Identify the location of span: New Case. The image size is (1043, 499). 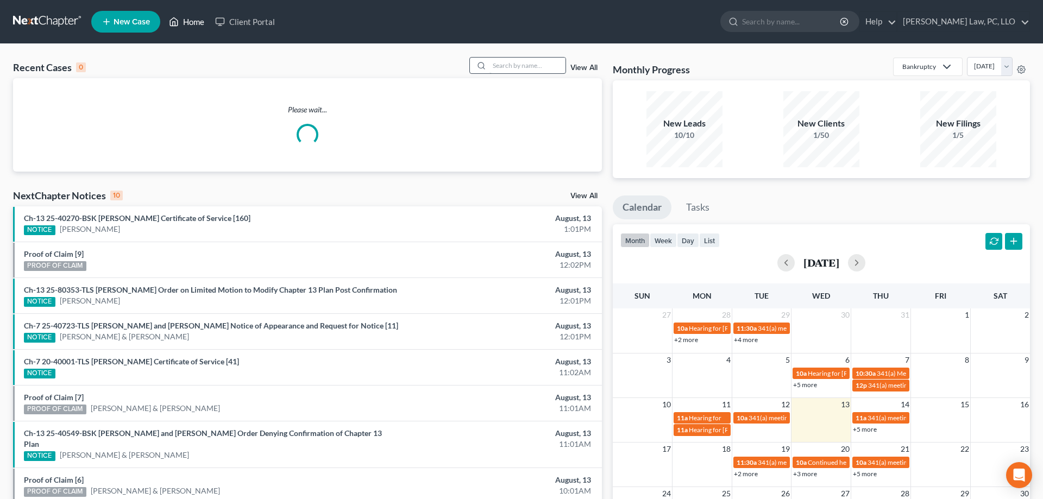
(131, 22).